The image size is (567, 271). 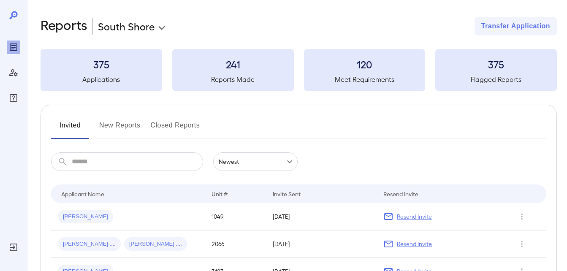 What do you see at coordinates (236, 244) in the screenshot?
I see `td: 2066` at bounding box center [236, 244].